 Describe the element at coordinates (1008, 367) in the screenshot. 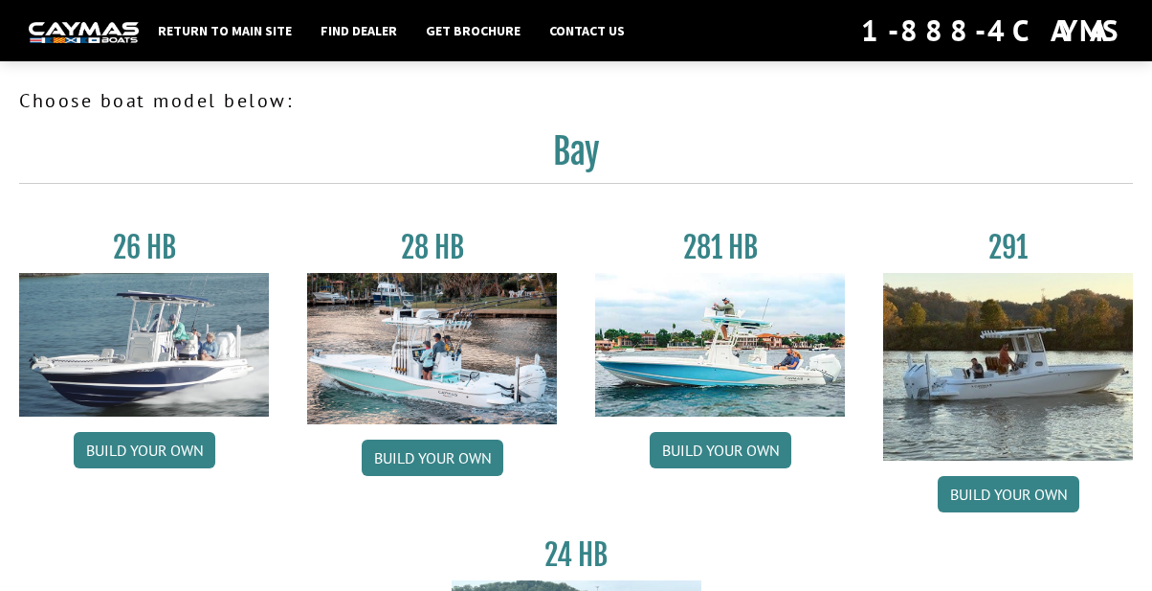

I see `img: 291_Thumbnail.jpg` at that location.